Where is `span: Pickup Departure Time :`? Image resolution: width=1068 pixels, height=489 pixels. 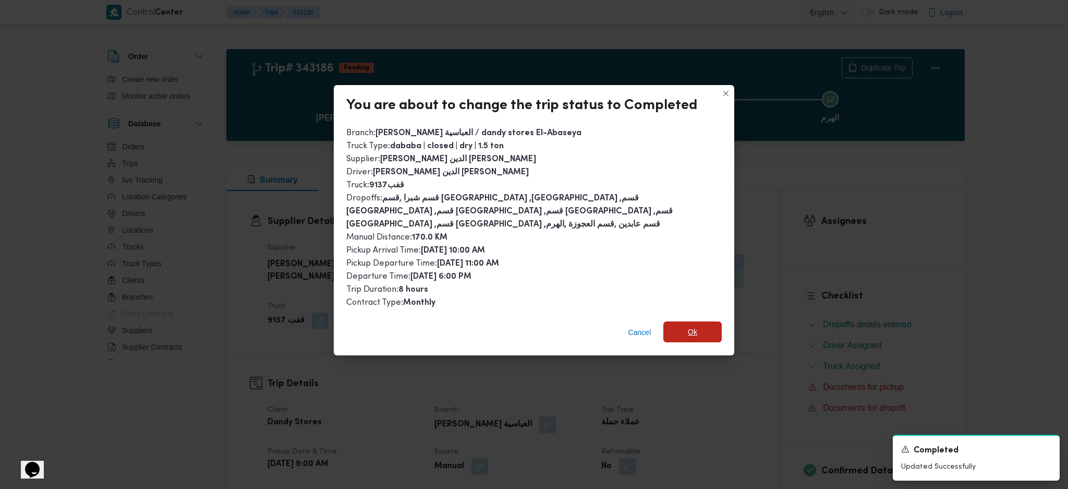
span: Pickup Departure Time : is located at coordinates (422, 263).